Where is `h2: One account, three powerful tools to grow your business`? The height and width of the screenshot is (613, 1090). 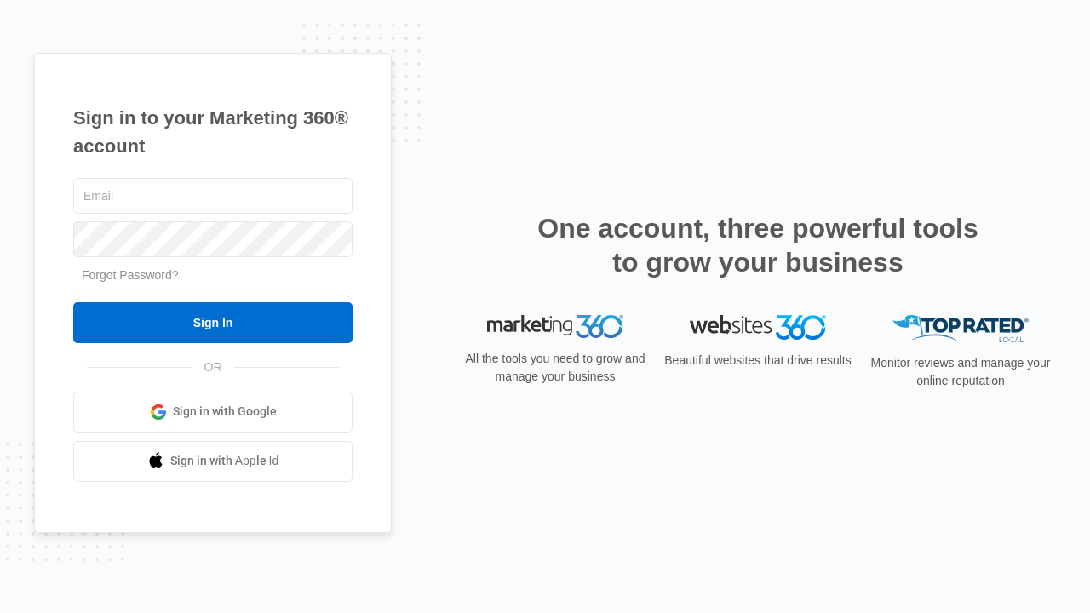
h2: One account, three powerful tools to grow your business is located at coordinates (758, 245).